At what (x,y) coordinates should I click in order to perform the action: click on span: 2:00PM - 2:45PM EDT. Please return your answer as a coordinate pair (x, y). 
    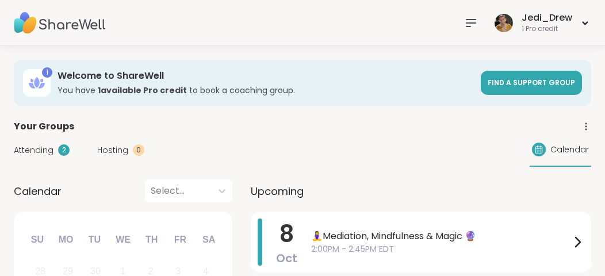
    Looking at the image, I should click on (441, 249).